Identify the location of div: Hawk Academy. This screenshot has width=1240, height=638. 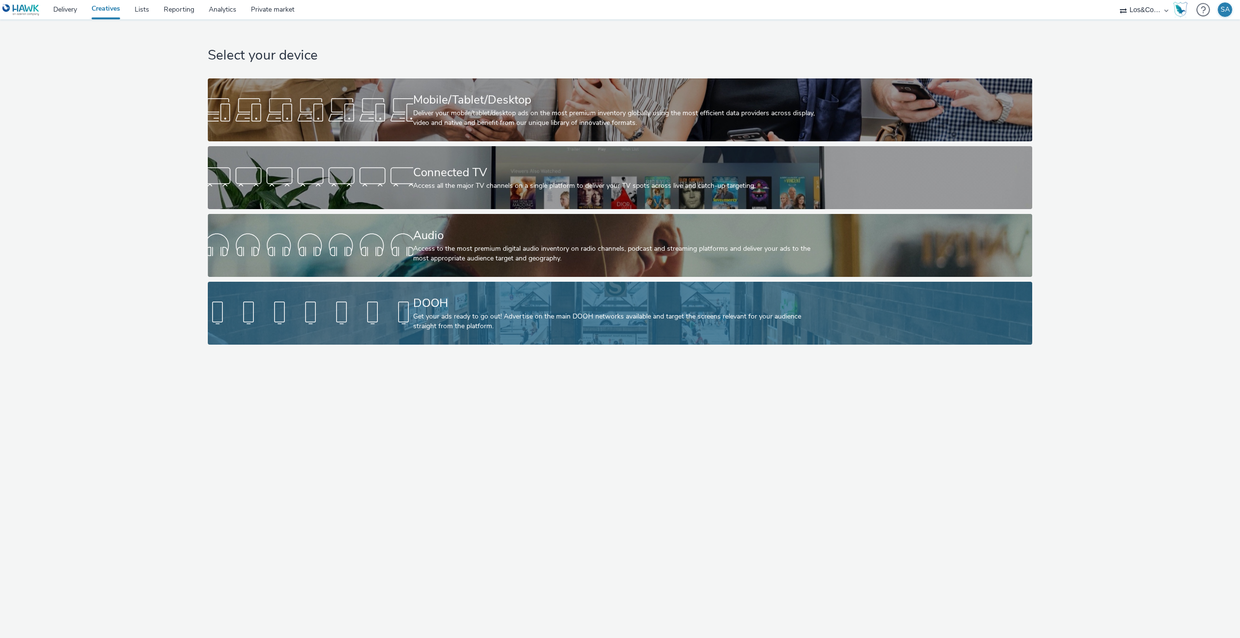
(1180, 10).